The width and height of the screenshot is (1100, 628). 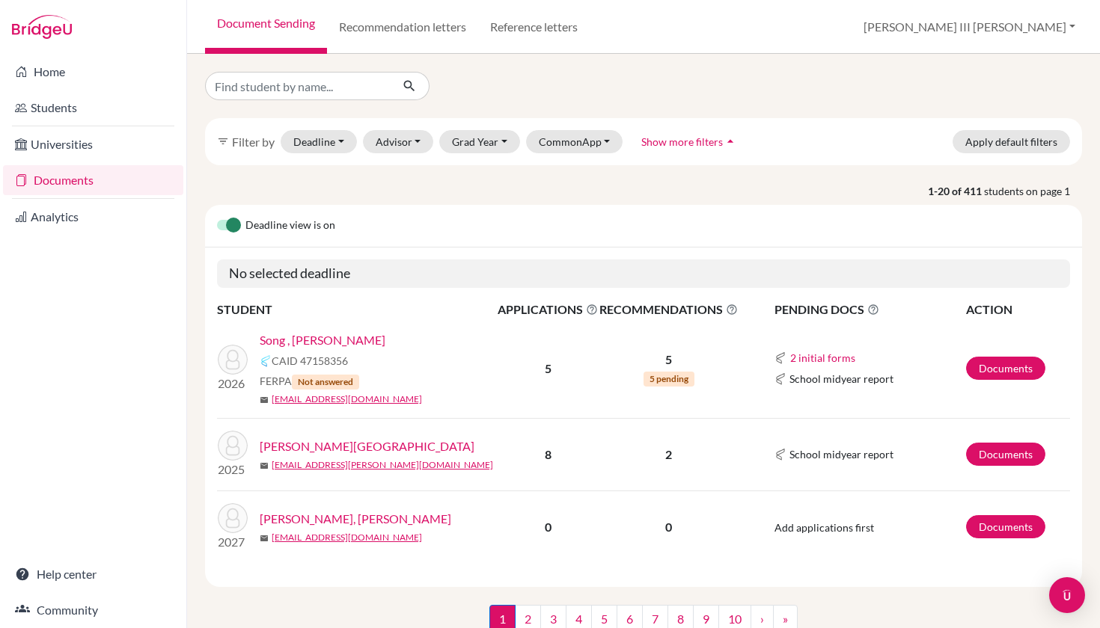 What do you see at coordinates (548, 310) in the screenshot?
I see `span: APPLICATIONS` at bounding box center [548, 310].